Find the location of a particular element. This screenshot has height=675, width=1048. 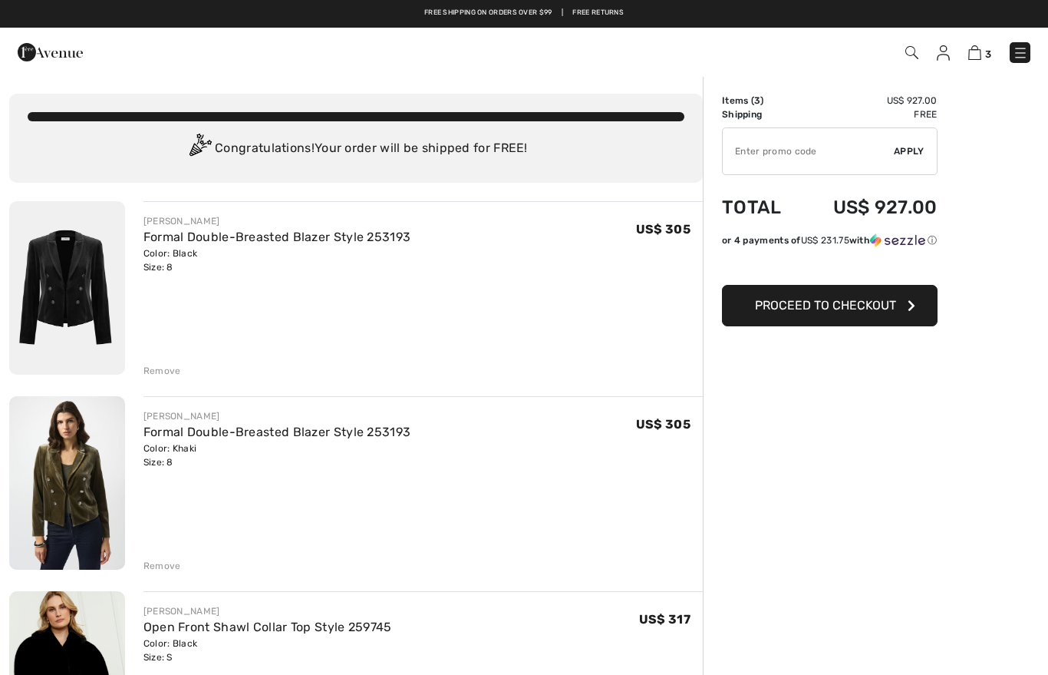

span: Proceed to Checkout is located at coordinates (826, 305).